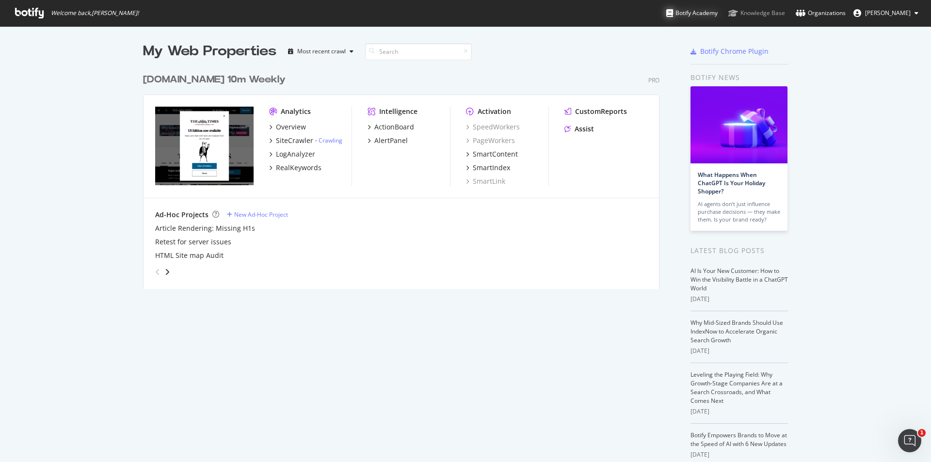 The image size is (931, 462). What do you see at coordinates (394, 127) in the screenshot?
I see `div: ActionBoard` at bounding box center [394, 127].